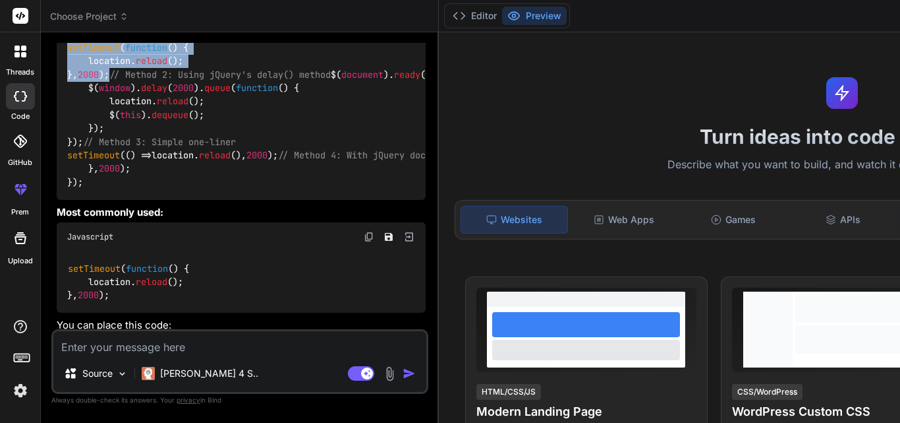 The height and width of the screenshot is (423, 900). I want to click on img: Claude 4 Sonnet, so click(148, 373).